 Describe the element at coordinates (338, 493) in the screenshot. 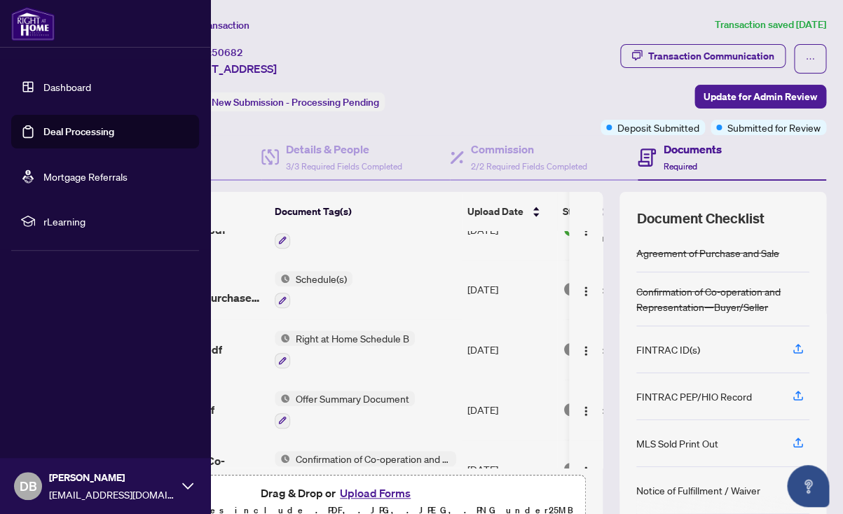

I see `span: Drag & Drop or` at that location.